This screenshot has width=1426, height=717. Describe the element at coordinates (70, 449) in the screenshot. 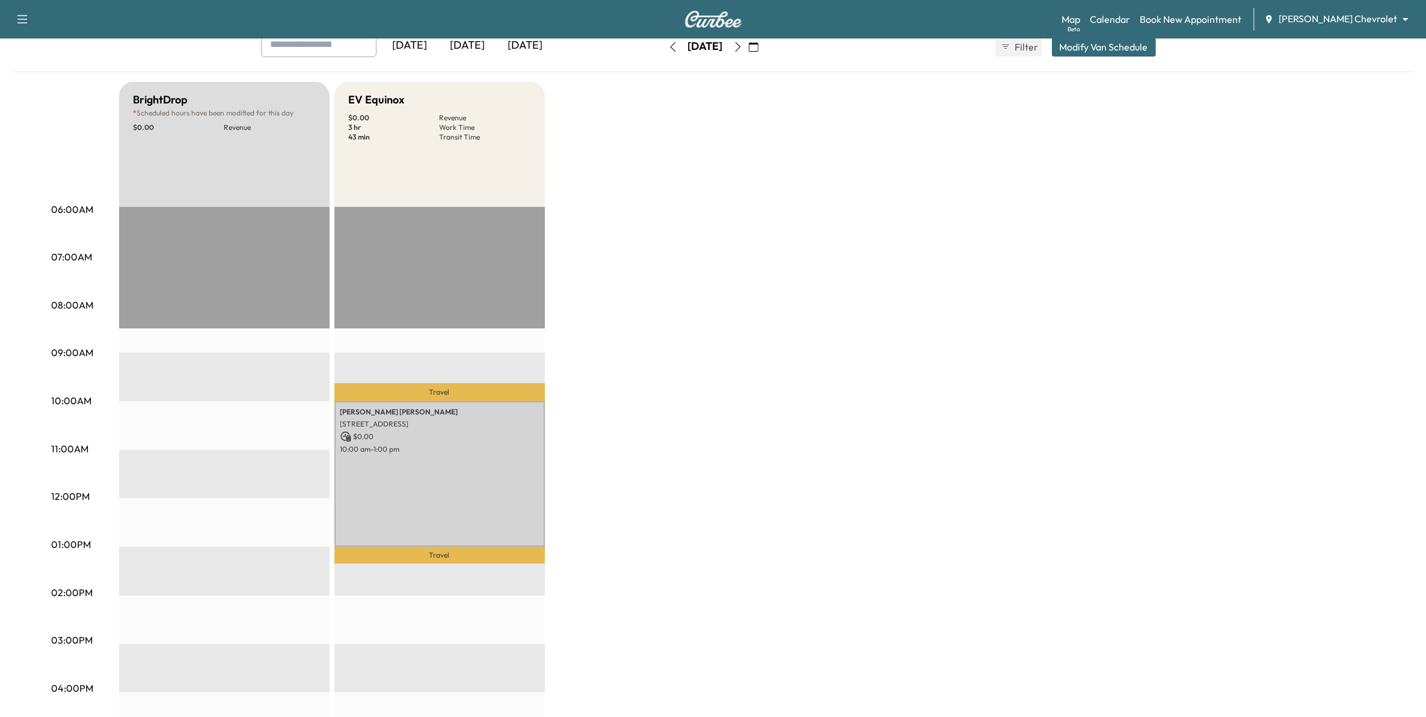

I see `p: 11:00AM` at that location.